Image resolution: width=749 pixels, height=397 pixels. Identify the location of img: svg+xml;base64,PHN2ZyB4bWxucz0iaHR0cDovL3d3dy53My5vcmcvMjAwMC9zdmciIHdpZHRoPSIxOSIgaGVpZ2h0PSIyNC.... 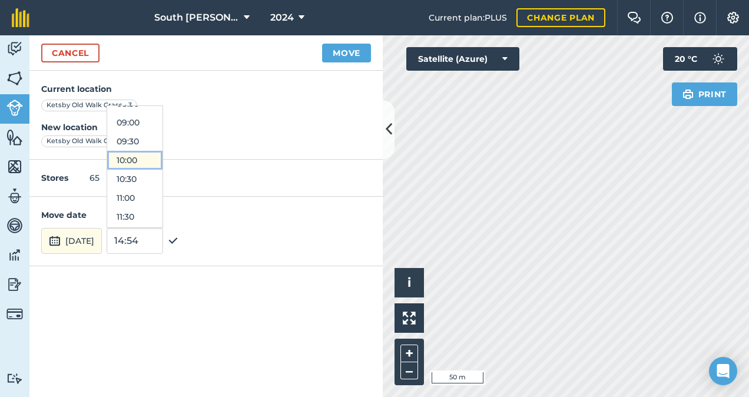
(688, 94).